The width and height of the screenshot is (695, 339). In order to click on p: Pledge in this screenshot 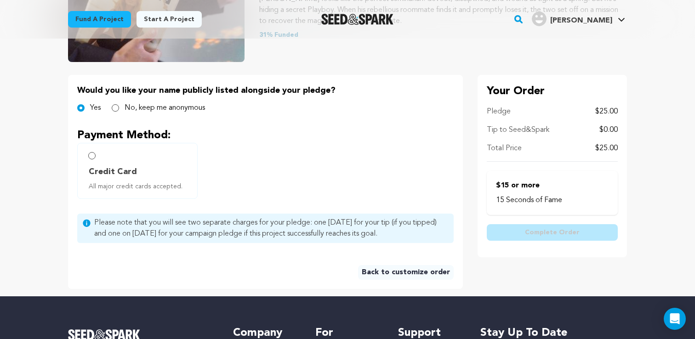, I will do `click(498, 112)`.